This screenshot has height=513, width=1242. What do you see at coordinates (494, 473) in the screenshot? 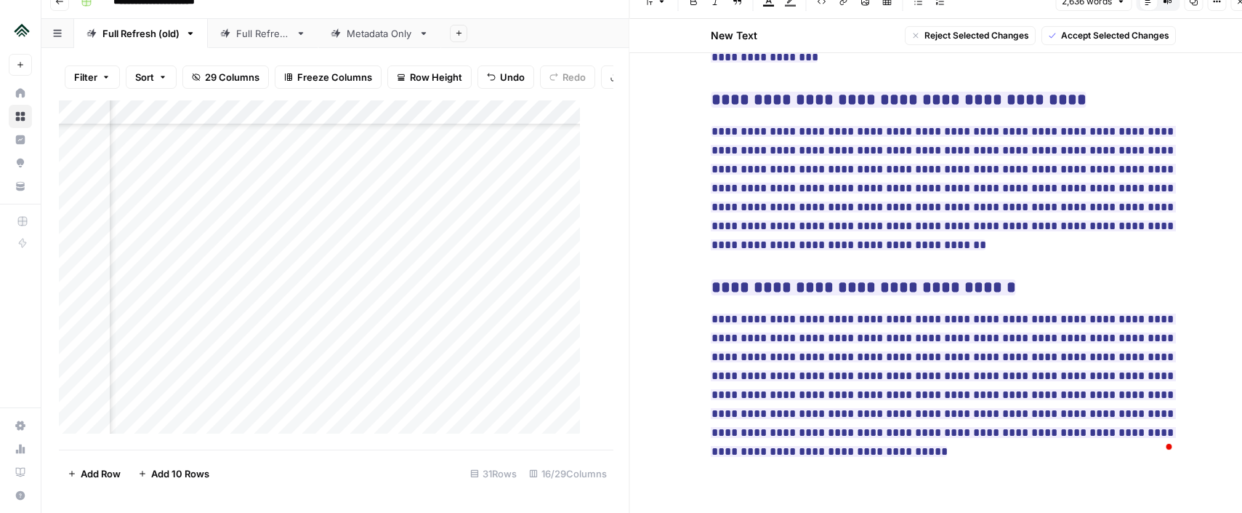
I see `div: 31 Rows` at bounding box center [494, 473].